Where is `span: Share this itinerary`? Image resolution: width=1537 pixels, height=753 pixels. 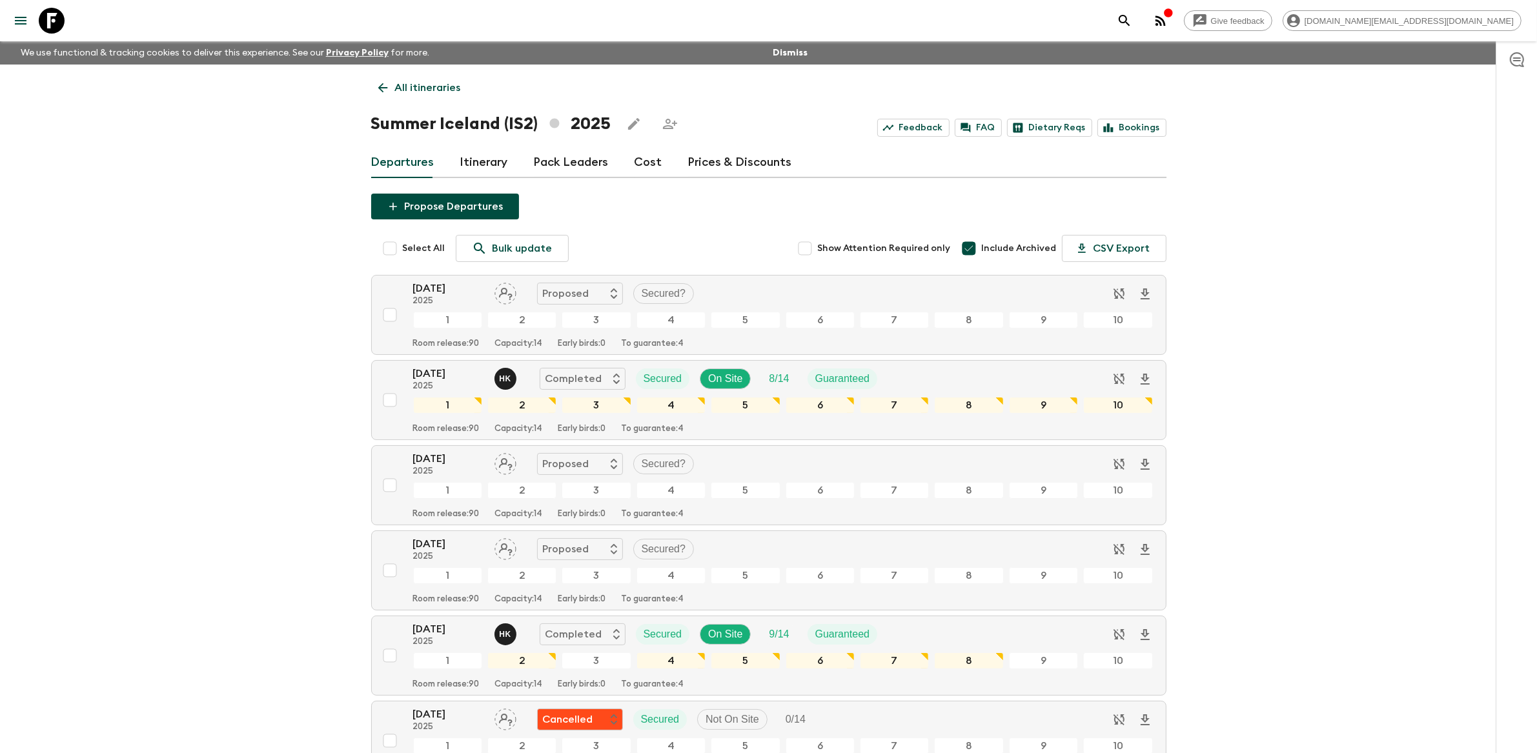
span: Share this itinerary is located at coordinates (670, 124).